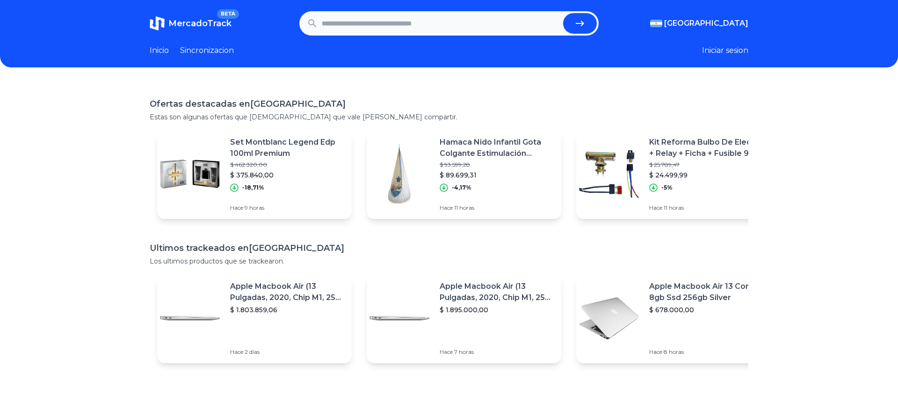 The height and width of the screenshot is (418, 898). What do you see at coordinates (462, 188) in the screenshot?
I see `p: -4,17%` at bounding box center [462, 188].